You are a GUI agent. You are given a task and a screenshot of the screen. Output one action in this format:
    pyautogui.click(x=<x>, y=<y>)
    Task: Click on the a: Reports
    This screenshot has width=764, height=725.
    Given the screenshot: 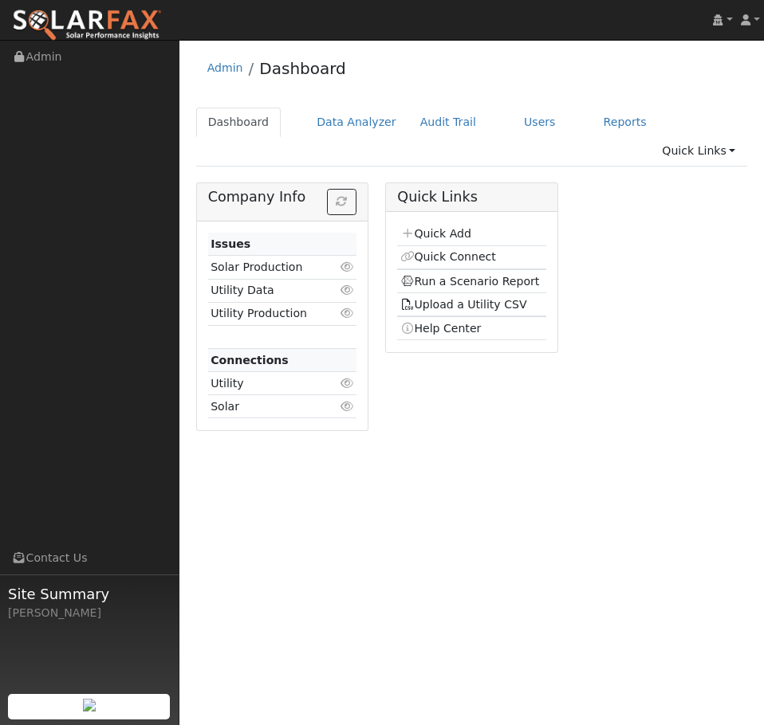 What is the action you would take?
    pyautogui.click(x=625, y=122)
    